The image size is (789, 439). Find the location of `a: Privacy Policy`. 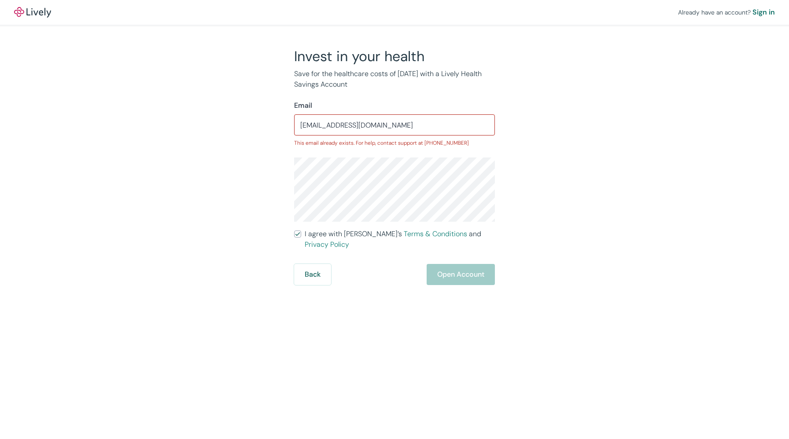

a: Privacy Policy is located at coordinates (327, 244).